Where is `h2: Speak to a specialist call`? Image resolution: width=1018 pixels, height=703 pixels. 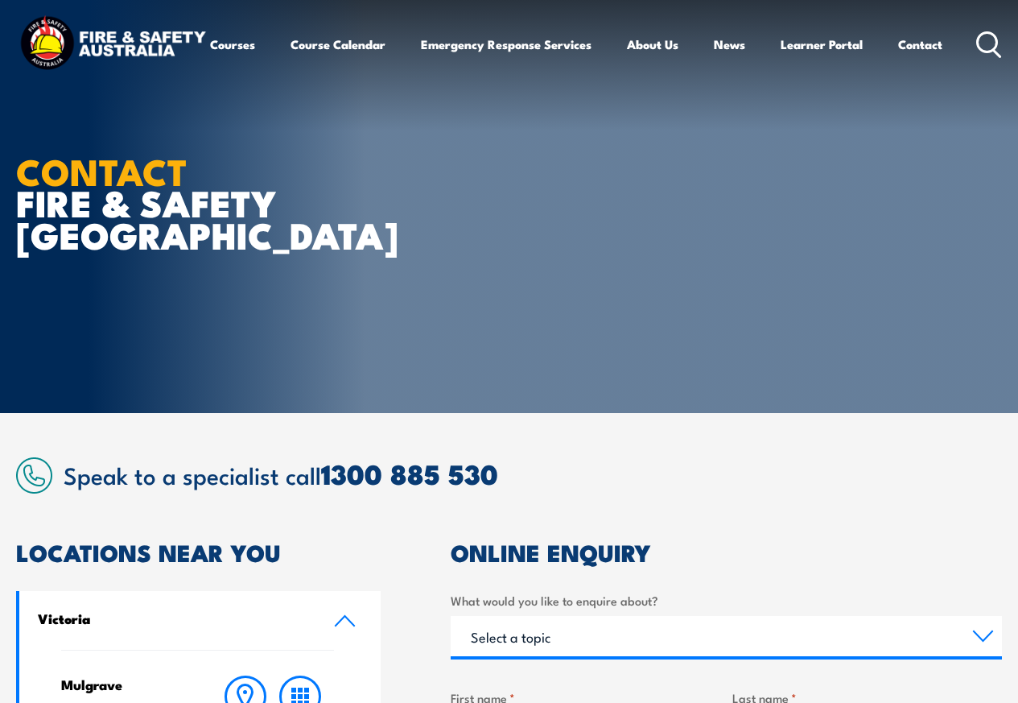 h2: Speak to a specialist call is located at coordinates (533, 473).